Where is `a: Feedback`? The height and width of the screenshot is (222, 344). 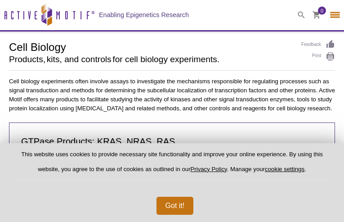
a: Feedback is located at coordinates (318, 45).